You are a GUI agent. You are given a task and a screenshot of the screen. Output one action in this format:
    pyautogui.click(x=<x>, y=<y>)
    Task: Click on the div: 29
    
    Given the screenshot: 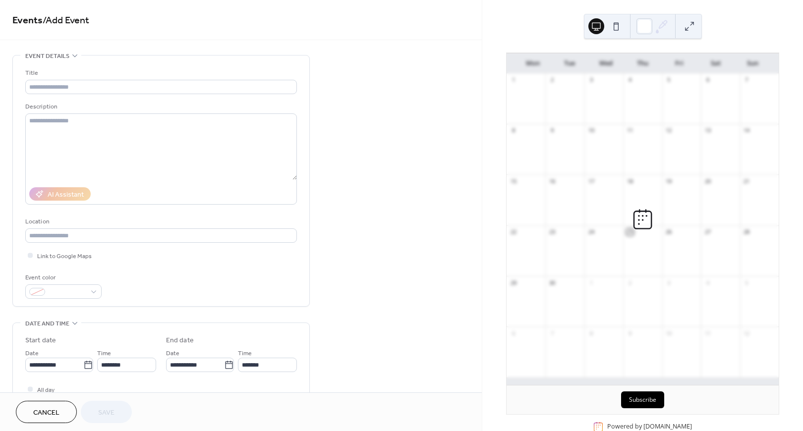 What is the action you would take?
    pyautogui.click(x=513, y=282)
    